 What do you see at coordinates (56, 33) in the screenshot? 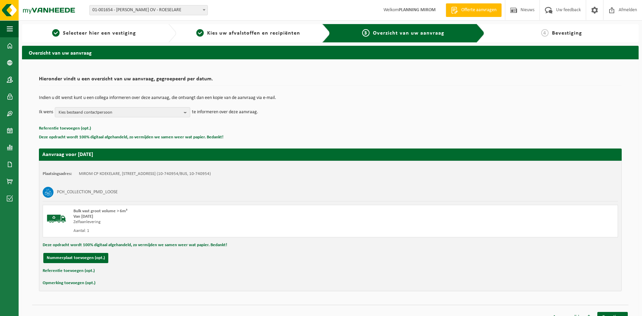
I see `span: 1` at bounding box center [56, 33].